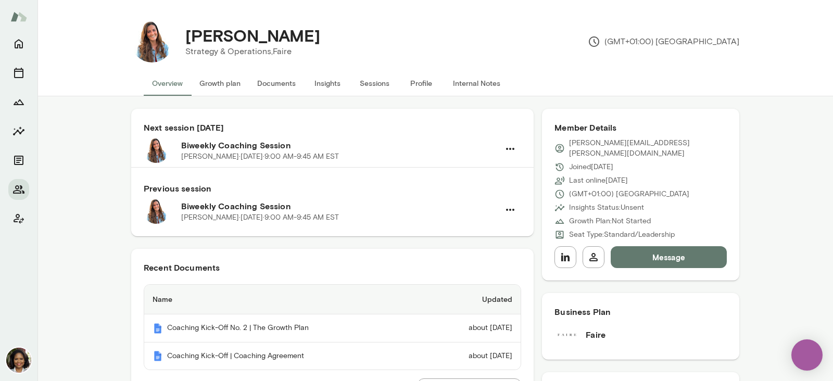  What do you see at coordinates (152, 42) in the screenshot?
I see `img: Ana Seoane` at bounding box center [152, 42].